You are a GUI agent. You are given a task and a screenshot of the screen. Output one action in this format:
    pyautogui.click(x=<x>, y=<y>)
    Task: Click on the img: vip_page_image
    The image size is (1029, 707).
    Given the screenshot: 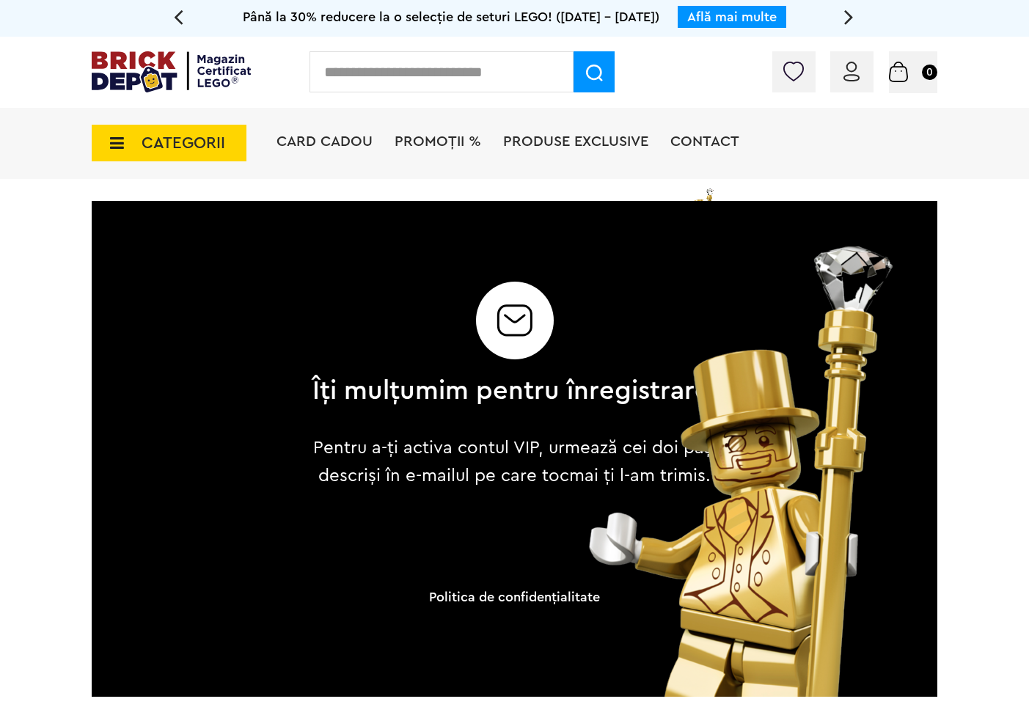 What is the action you would take?
    pyautogui.click(x=753, y=472)
    